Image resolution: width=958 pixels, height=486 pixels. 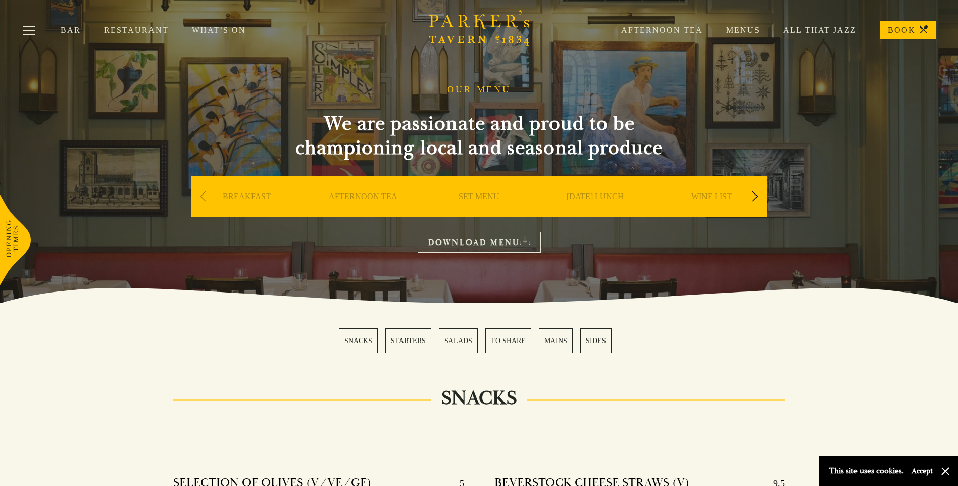 I want to click on a: DOWNLOAD MENU, so click(x=479, y=242).